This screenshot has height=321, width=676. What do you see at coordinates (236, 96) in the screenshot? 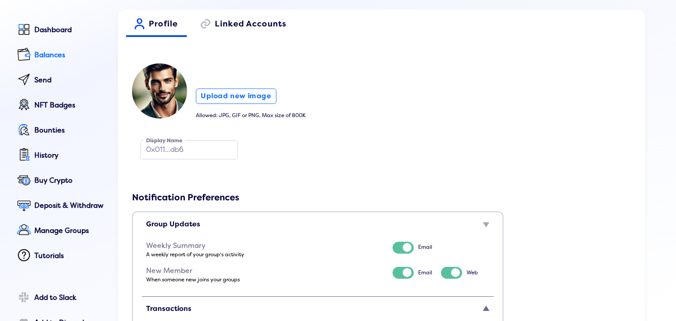
I see `button: Upload new image` at bounding box center [236, 96].